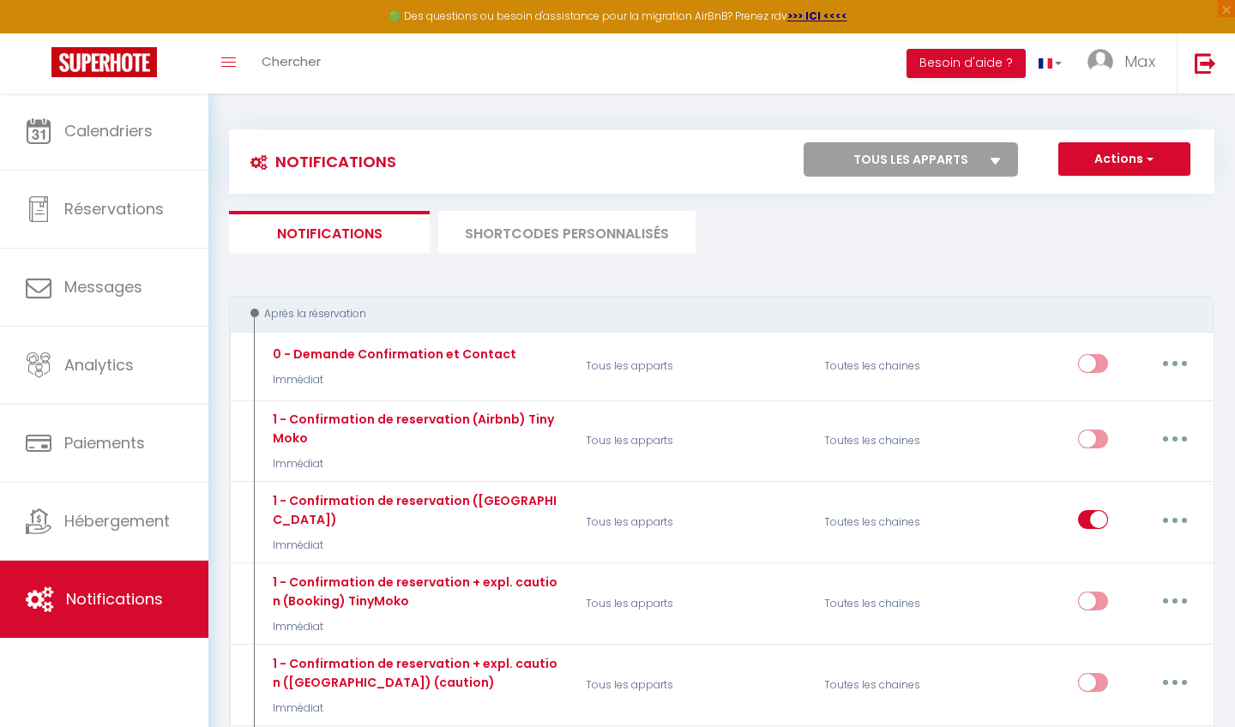 The image size is (1235, 727). Describe the element at coordinates (713, 314) in the screenshot. I see `div: Après la réservation` at that location.